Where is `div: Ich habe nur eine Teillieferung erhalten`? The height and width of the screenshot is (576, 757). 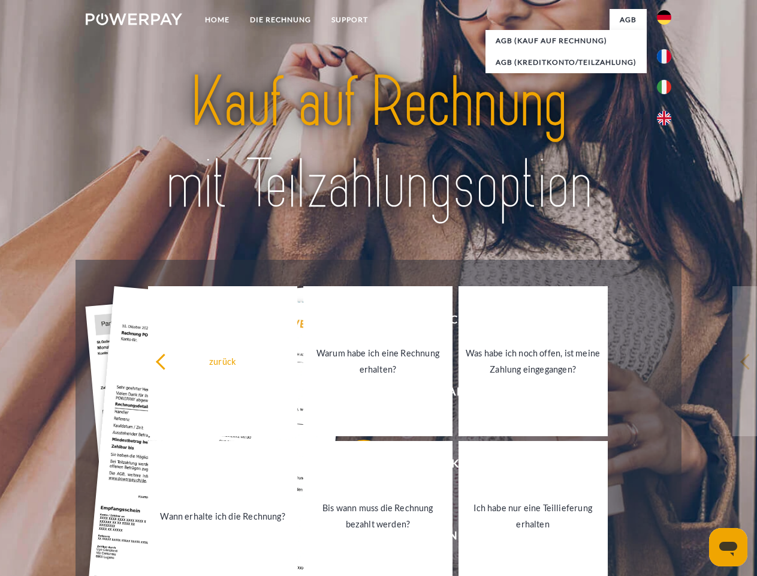
div: Ich habe nur eine Teillieferung erhalten is located at coordinates (533, 516).